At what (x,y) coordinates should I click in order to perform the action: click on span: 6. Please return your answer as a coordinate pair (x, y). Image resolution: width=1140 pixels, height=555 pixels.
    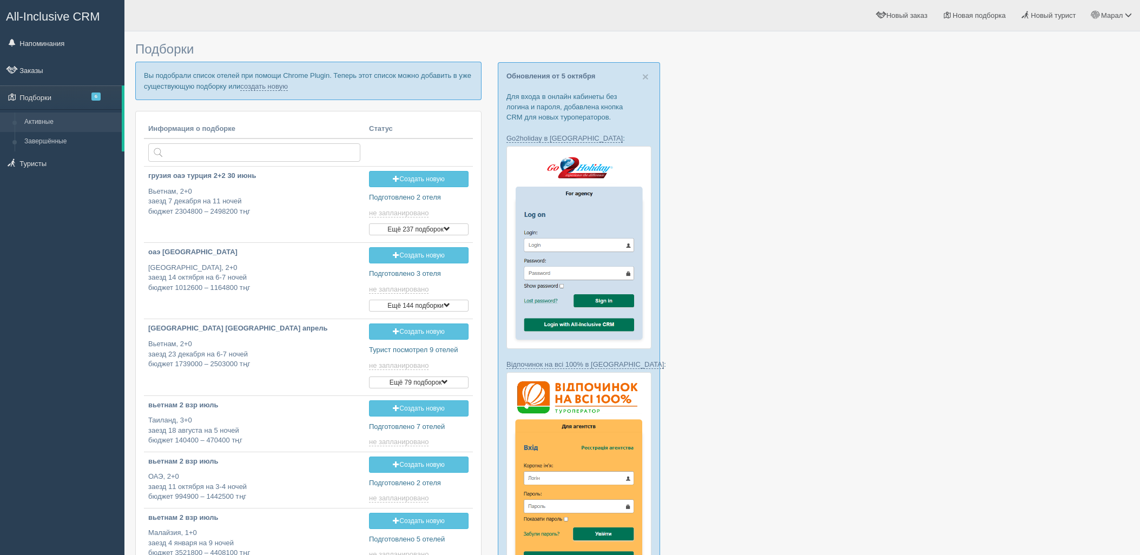
    Looking at the image, I should click on (96, 96).